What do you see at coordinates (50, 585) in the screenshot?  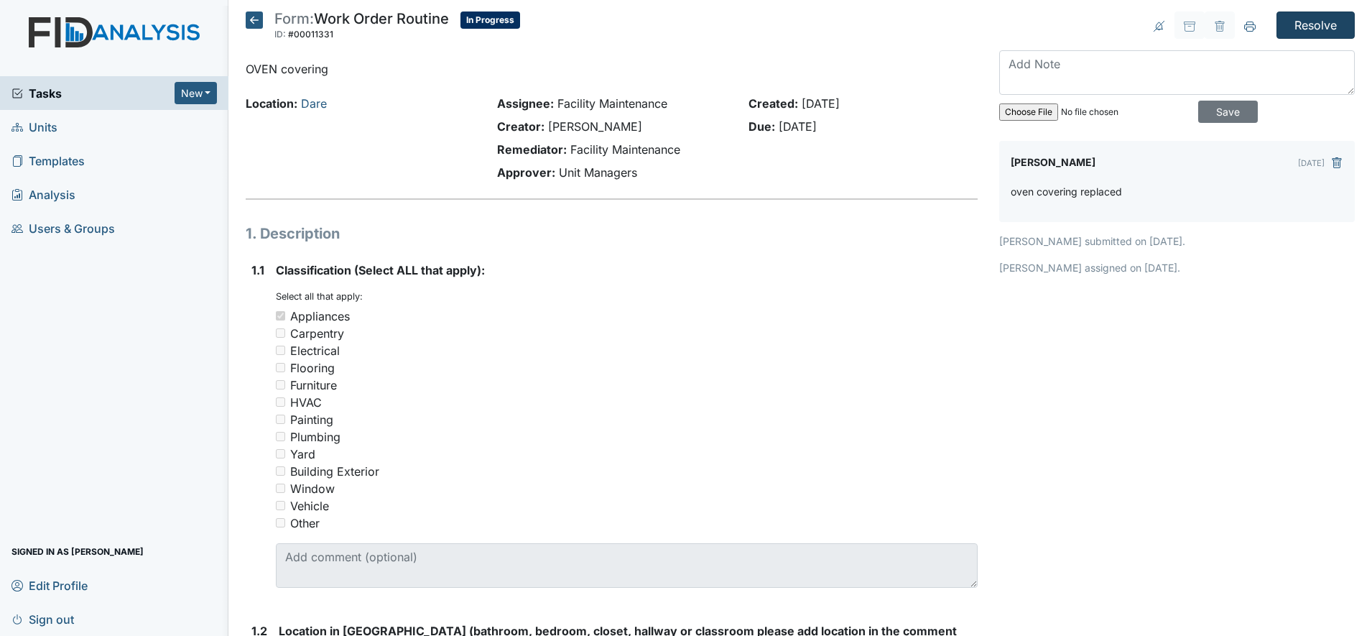 I see `span: Edit Profile` at bounding box center [50, 585].